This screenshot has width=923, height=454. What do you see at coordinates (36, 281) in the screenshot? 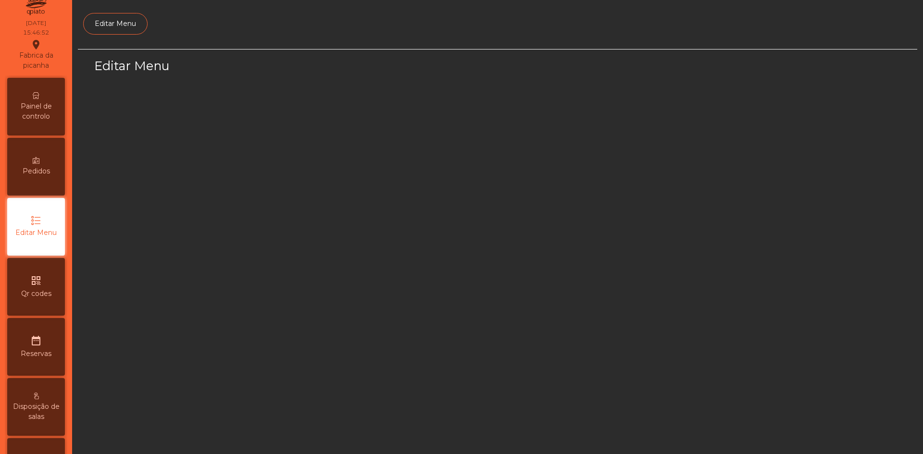
I see `i: qr_code` at bounding box center [36, 281].